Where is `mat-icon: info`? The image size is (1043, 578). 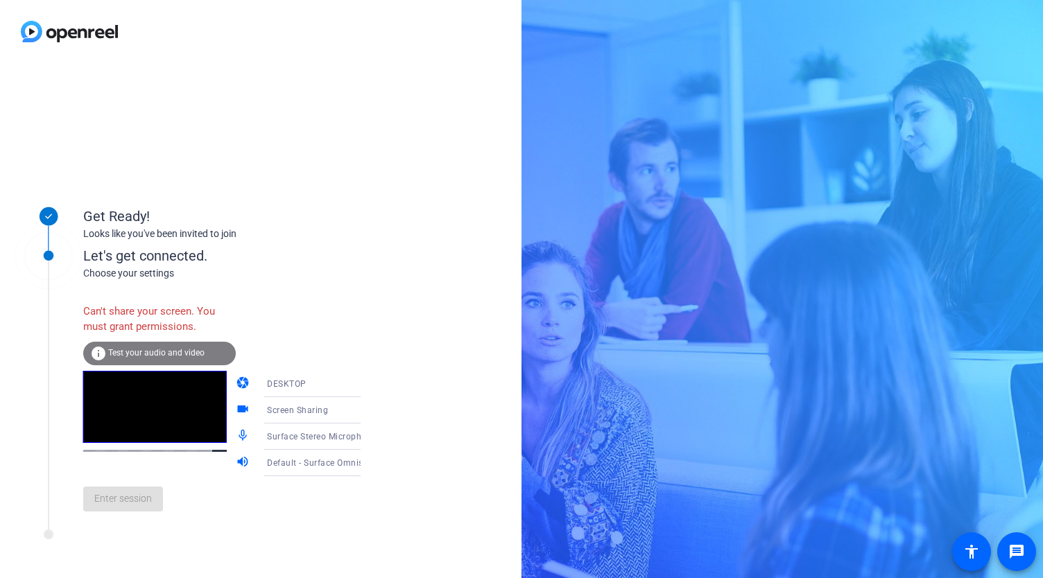 mat-icon: info is located at coordinates (98, 354).